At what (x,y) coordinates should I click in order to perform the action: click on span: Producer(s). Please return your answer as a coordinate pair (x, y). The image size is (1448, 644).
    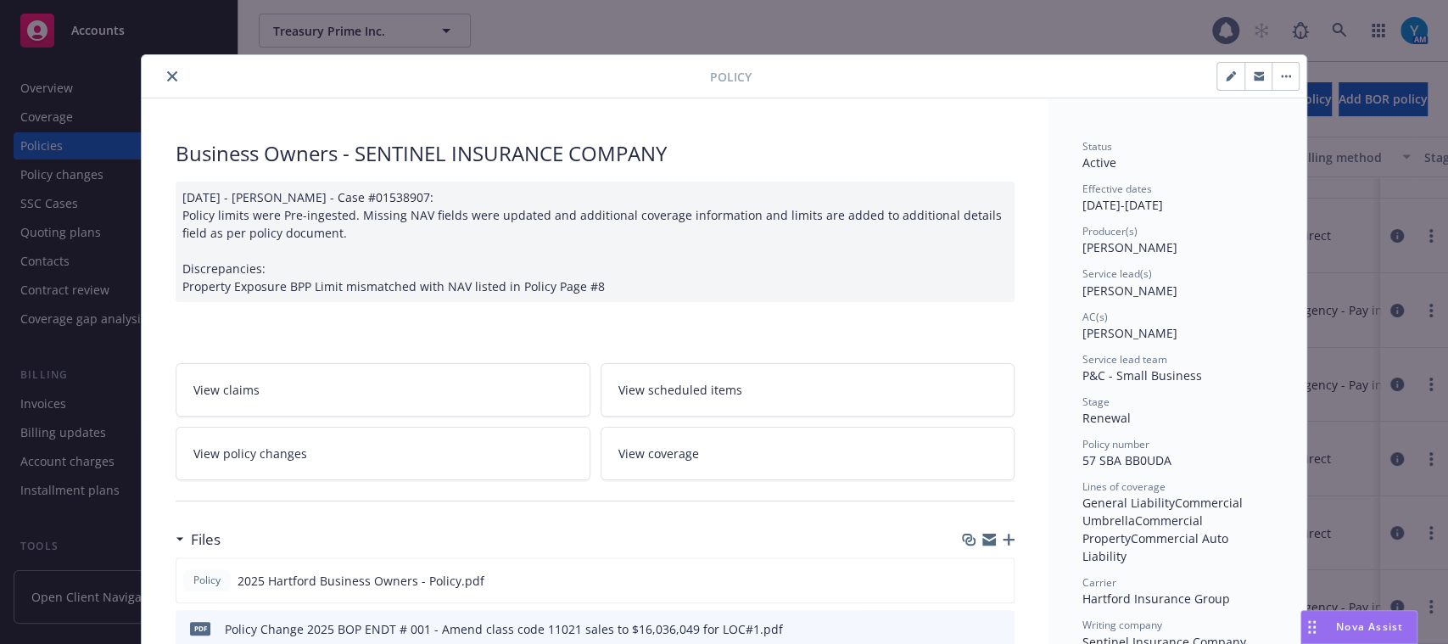
    Looking at the image, I should click on (1110, 231).